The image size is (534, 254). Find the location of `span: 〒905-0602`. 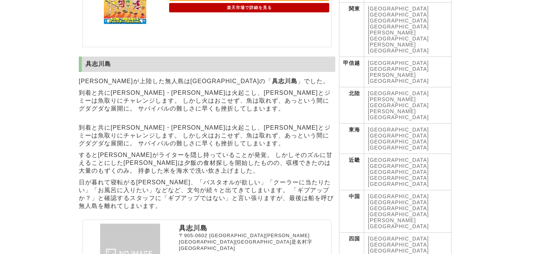

span: 〒905-0602 is located at coordinates (193, 235).